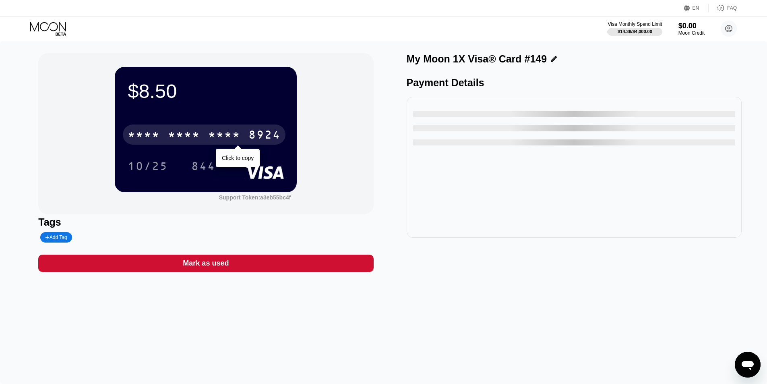 The width and height of the screenshot is (767, 384). What do you see at coordinates (255, 197) in the screenshot?
I see `div: Support Token: a3eb55bc4f` at bounding box center [255, 197].